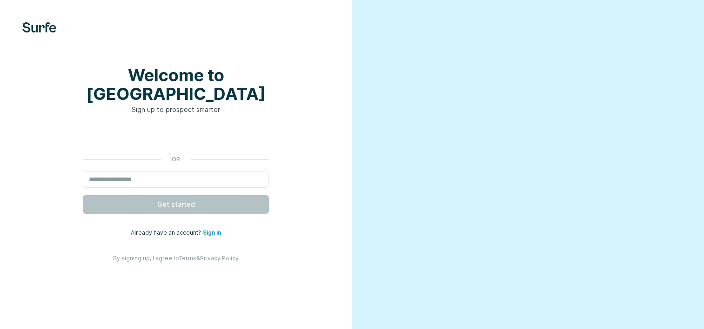 Image resolution: width=704 pixels, height=329 pixels. Describe the element at coordinates (212, 232) in the screenshot. I see `a: Sign in` at that location.